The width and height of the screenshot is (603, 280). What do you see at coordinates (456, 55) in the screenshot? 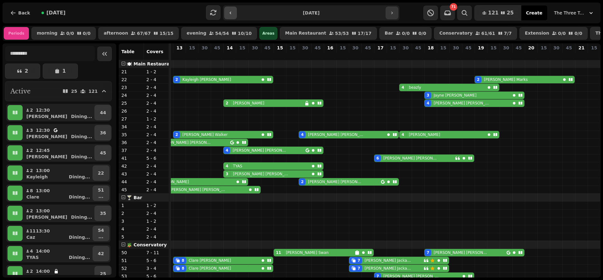
I see `p: 10` at bounding box center [456, 55].